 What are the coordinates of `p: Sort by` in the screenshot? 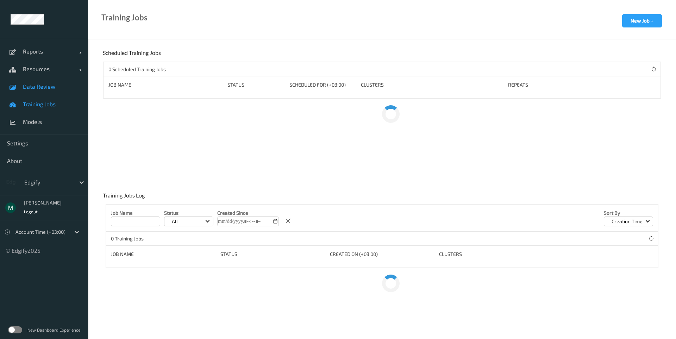 It's located at (629, 213).